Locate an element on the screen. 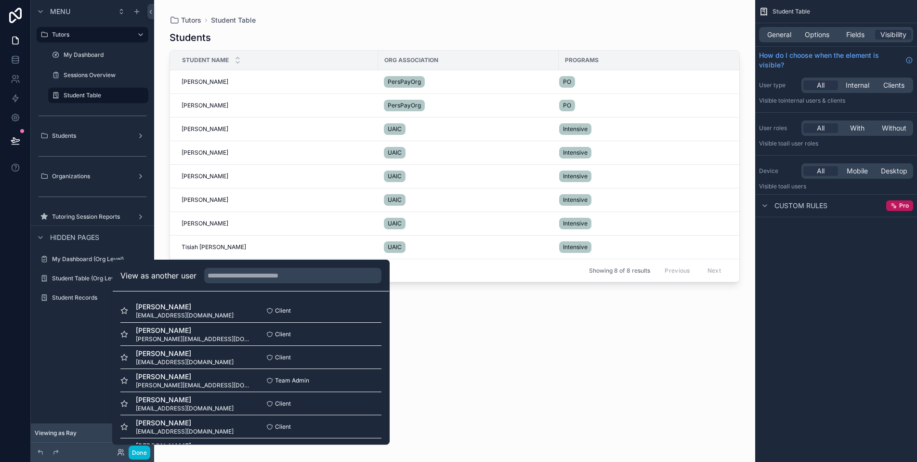 The width and height of the screenshot is (917, 462). span: Fields is located at coordinates (855, 35).